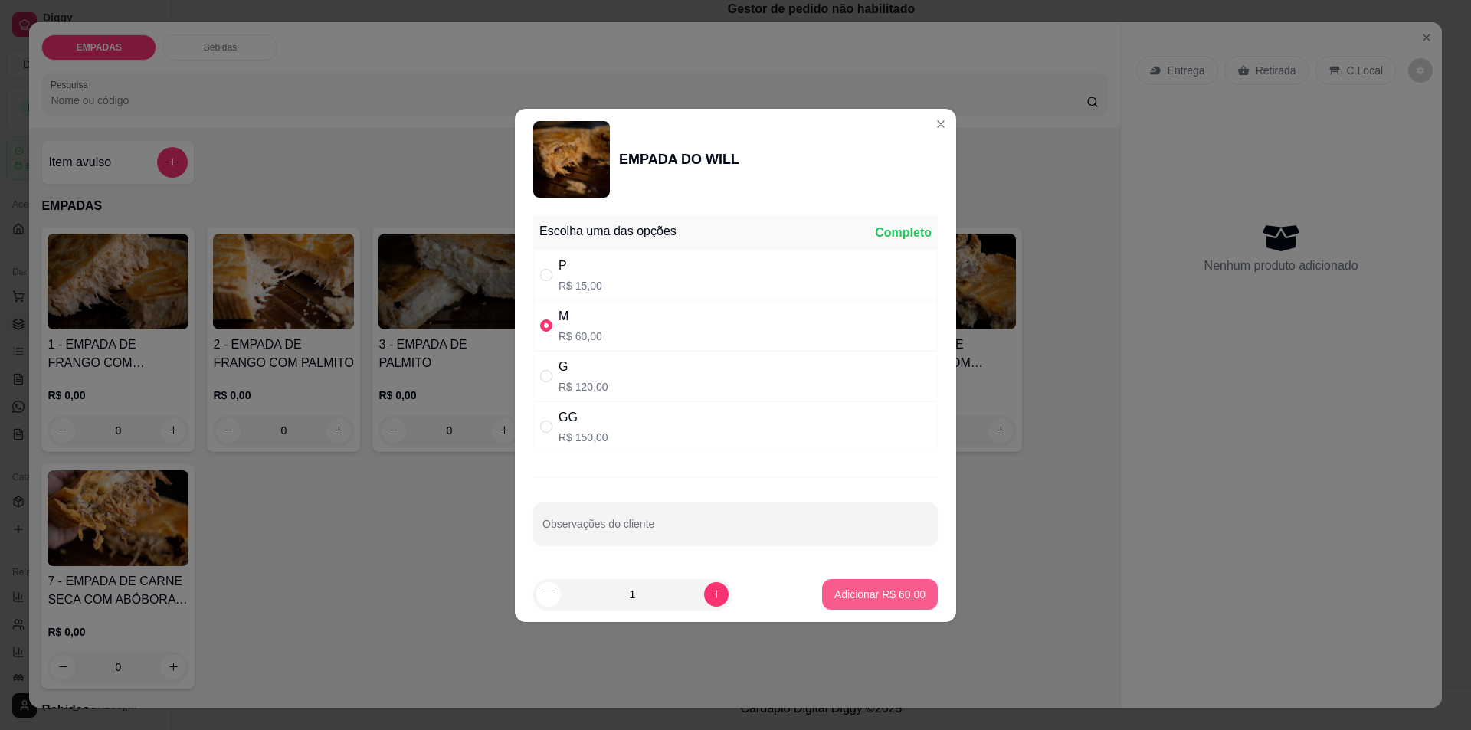 This screenshot has height=730, width=1471. Describe the element at coordinates (904, 233) in the screenshot. I see `div: Completo` at that location.